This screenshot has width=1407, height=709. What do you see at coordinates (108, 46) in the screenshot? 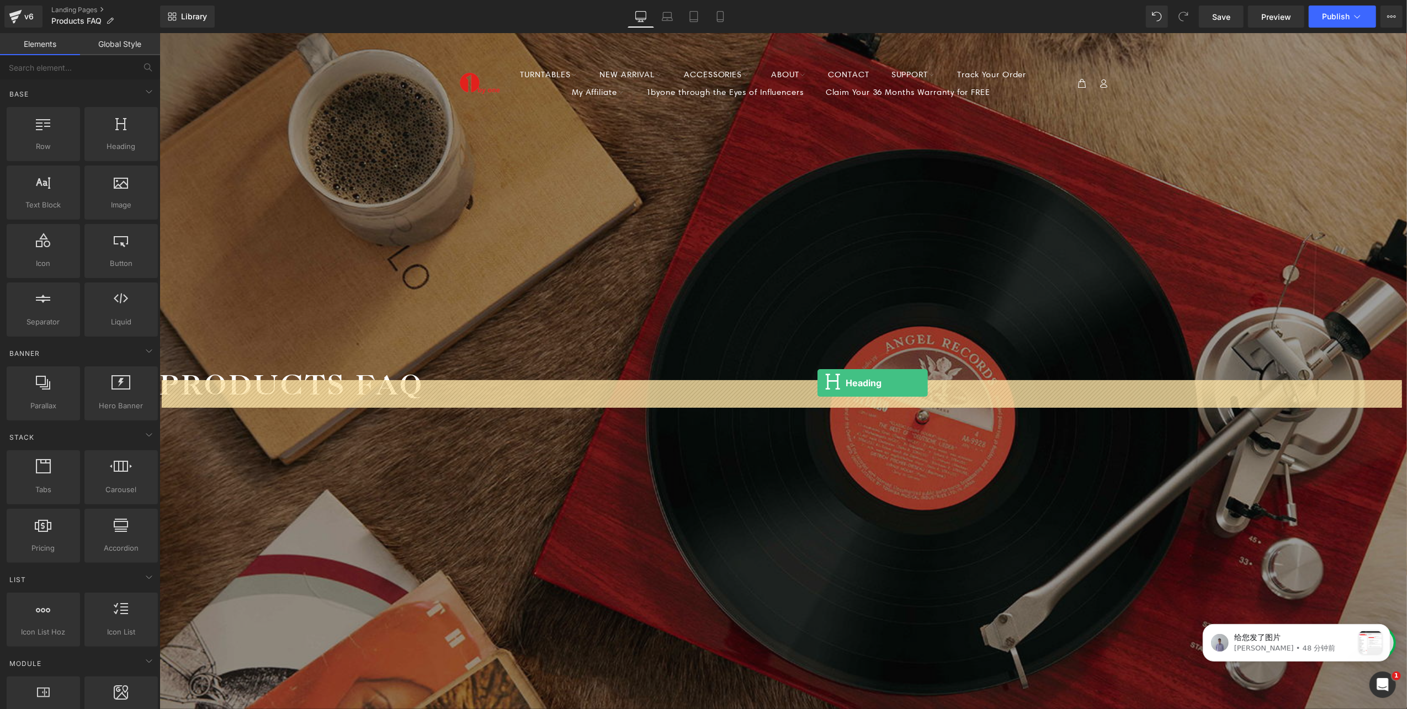
I see `p: Message from Brad, sent 48 分钟前` at bounding box center [108, 46].